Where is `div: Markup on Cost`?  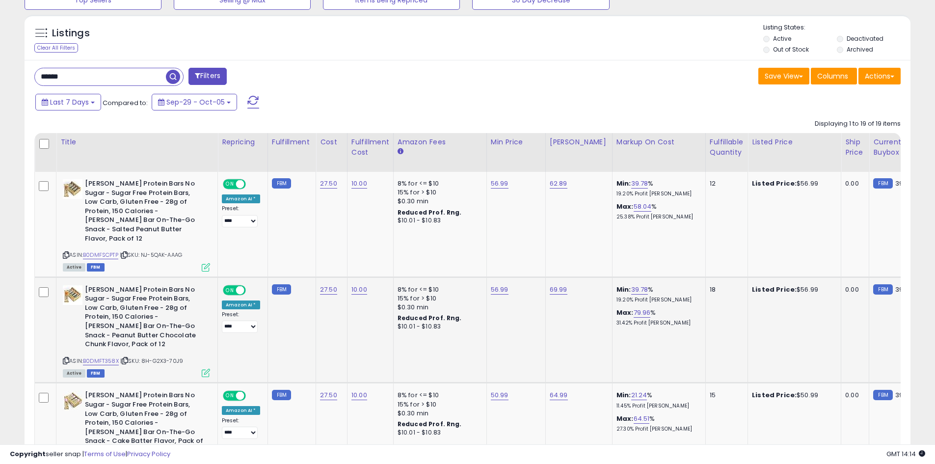 div: Markup on Cost is located at coordinates (659, 142).